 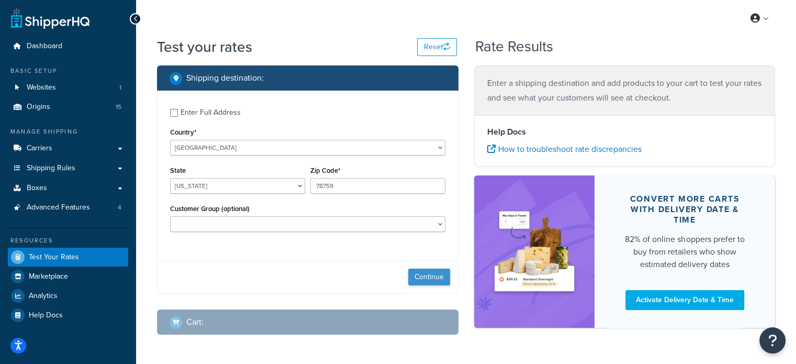 I want to click on li: Websites, so click(x=68, y=87).